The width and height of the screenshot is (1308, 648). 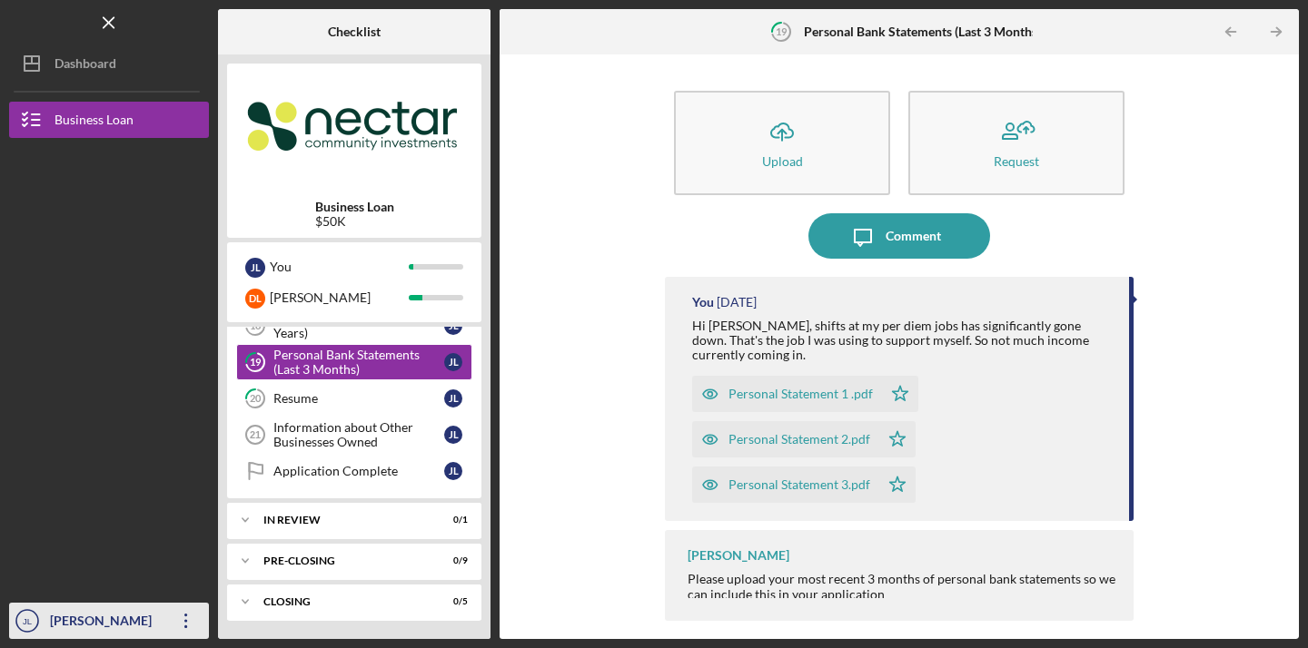 What do you see at coordinates (359, 362) in the screenshot?
I see `div: Personal Bank Statements (Last 3 Months)` at bounding box center [359, 362].